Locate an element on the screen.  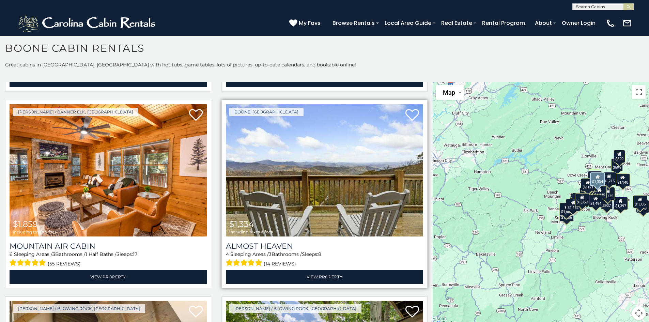
div: $1,125 is located at coordinates (608, 194).